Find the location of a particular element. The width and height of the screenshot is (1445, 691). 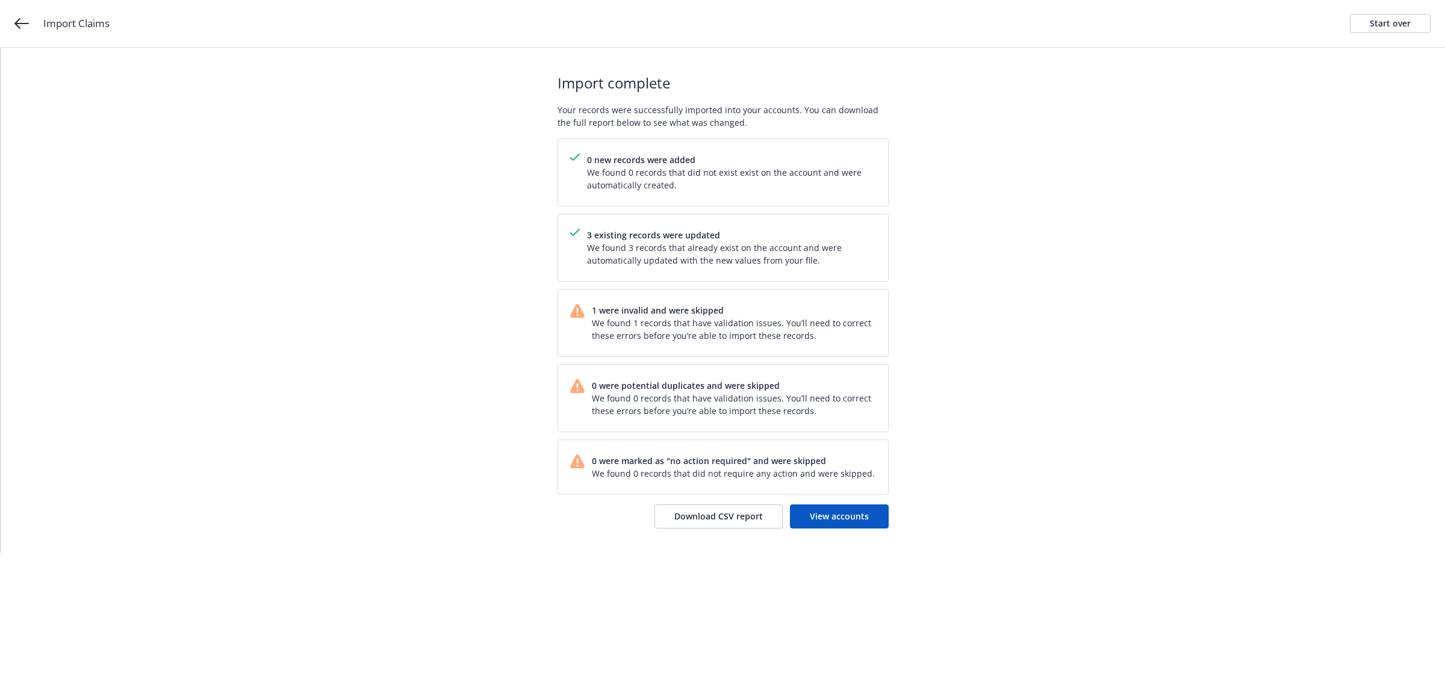

span: 0 new records were added is located at coordinates (732, 160).